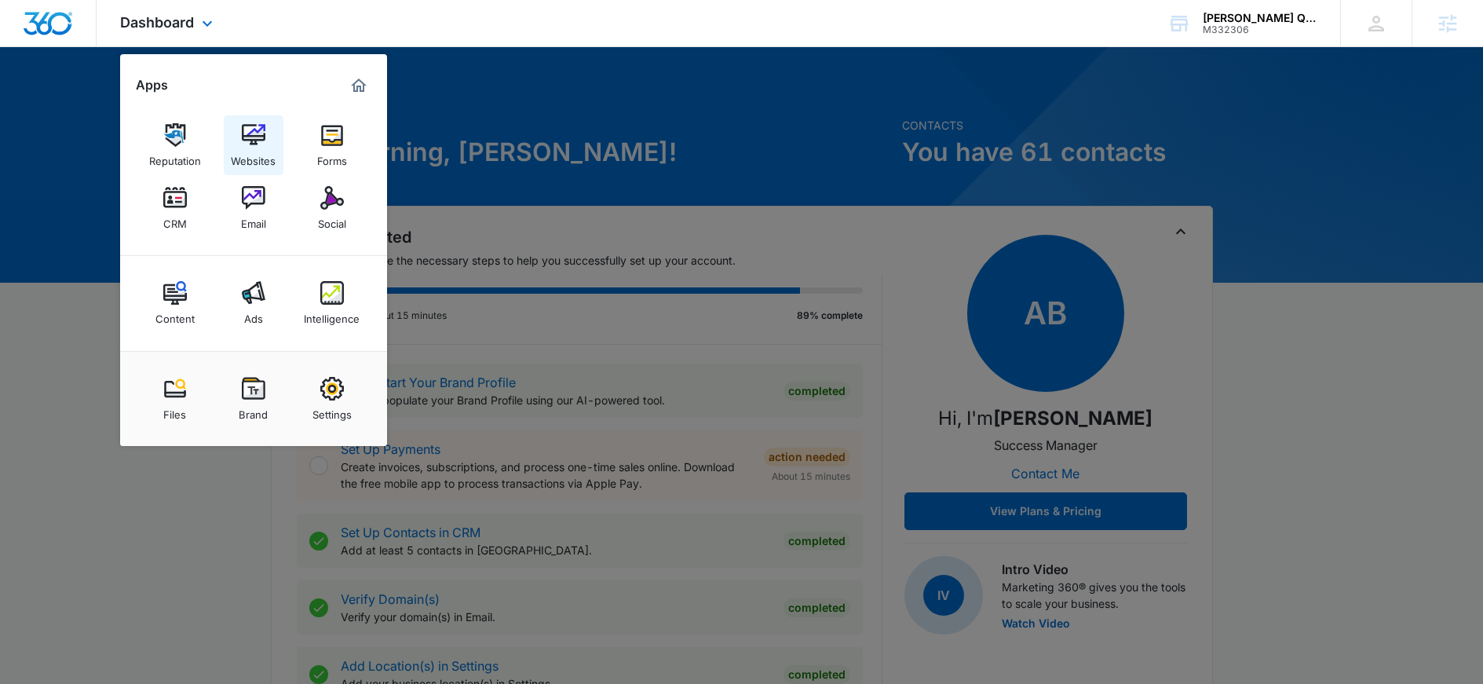 The height and width of the screenshot is (684, 1483). What do you see at coordinates (175, 399) in the screenshot?
I see `a: Files` at bounding box center [175, 399].